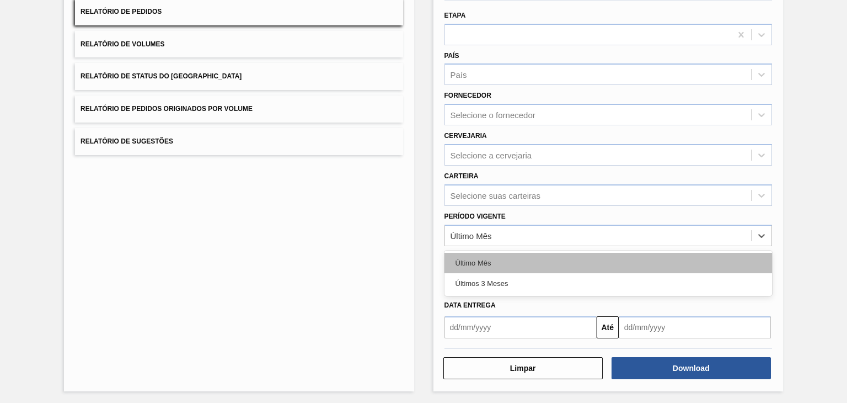  Describe the element at coordinates (491, 154) in the screenshot. I see `div: Selecione a cervejaria` at that location.